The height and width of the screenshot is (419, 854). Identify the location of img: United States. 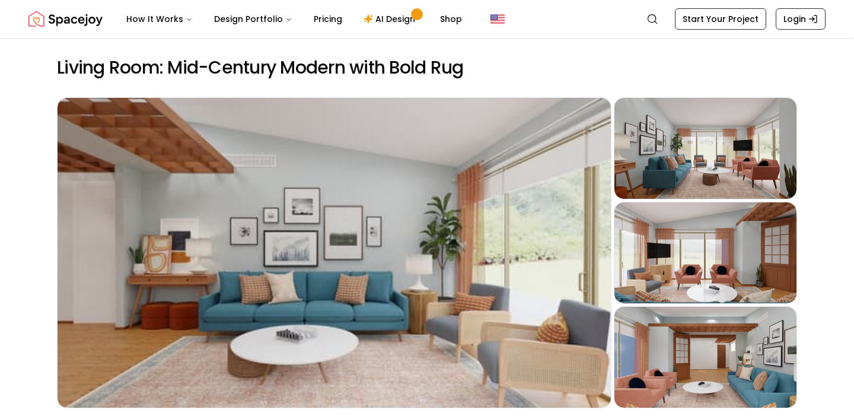
(498, 19).